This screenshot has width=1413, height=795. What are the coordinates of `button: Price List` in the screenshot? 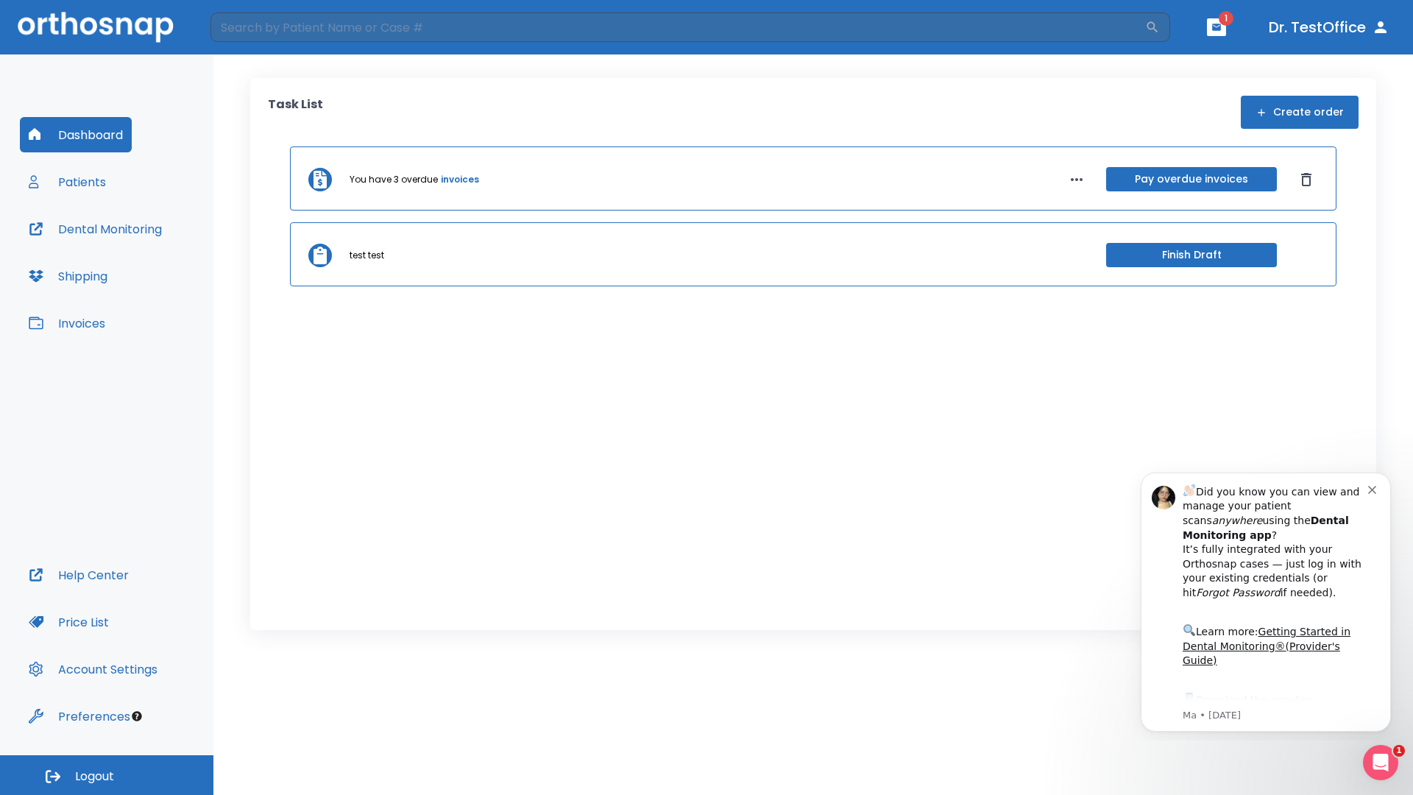 It's located at (68, 622).